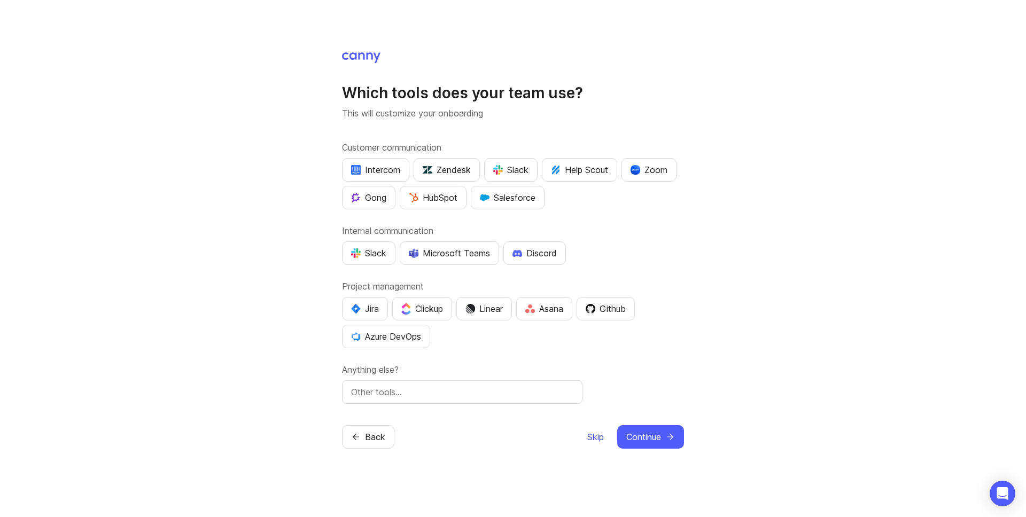 The height and width of the screenshot is (517, 1026). Describe the element at coordinates (447, 170) in the screenshot. I see `button: Zendesk` at that location.